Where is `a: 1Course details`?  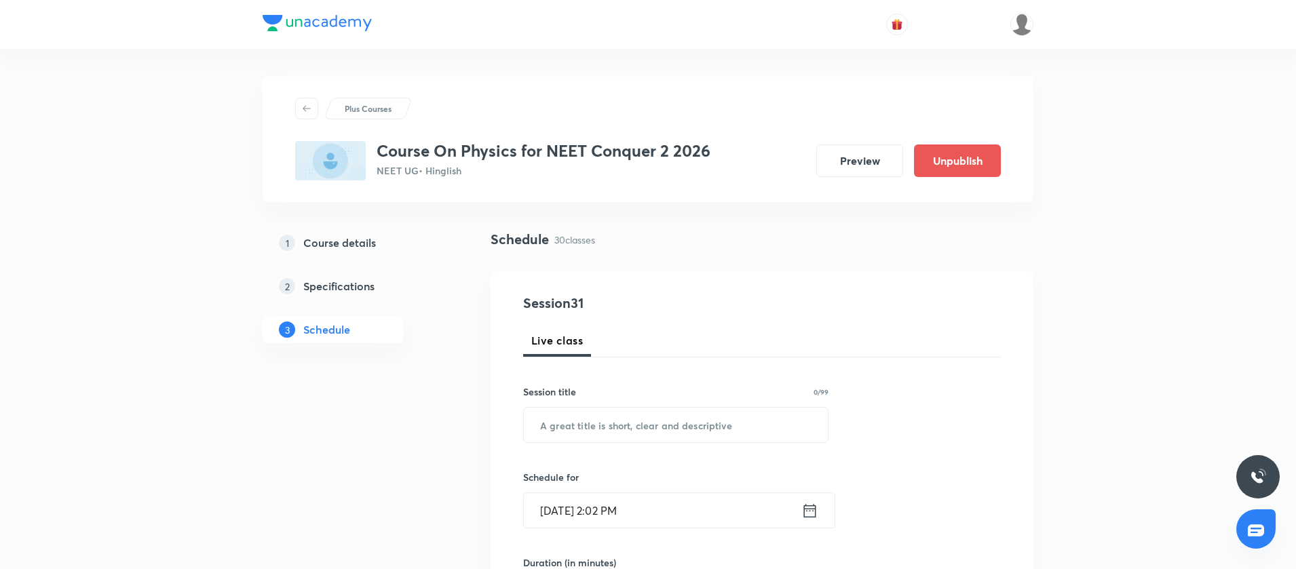 a: 1Course details is located at coordinates (355, 243).